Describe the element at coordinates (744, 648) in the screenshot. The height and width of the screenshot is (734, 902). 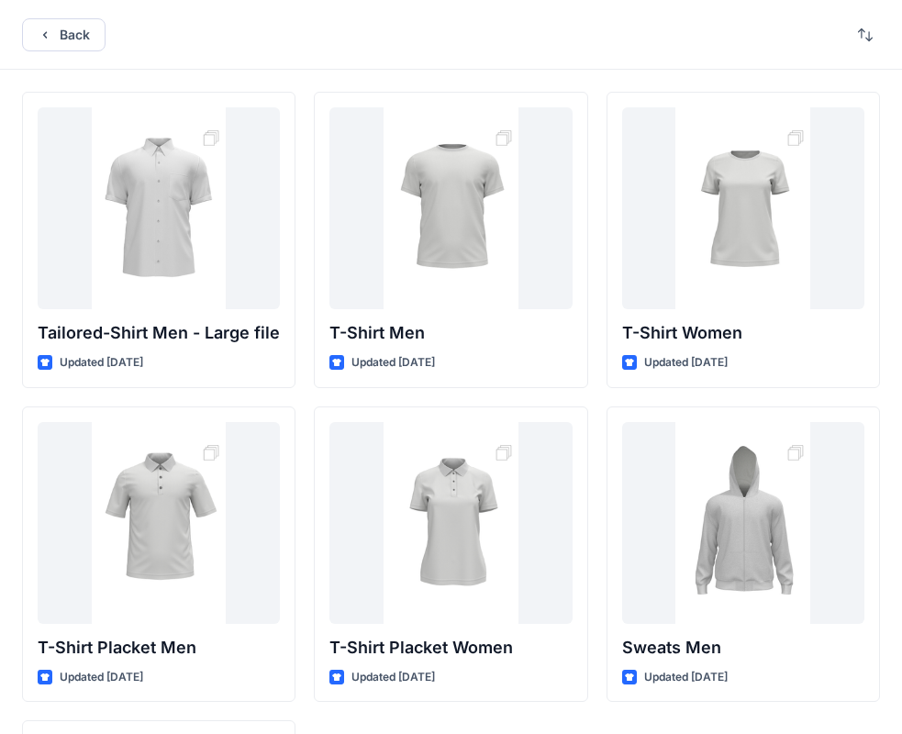
I see `p: Sweats Men` at that location.